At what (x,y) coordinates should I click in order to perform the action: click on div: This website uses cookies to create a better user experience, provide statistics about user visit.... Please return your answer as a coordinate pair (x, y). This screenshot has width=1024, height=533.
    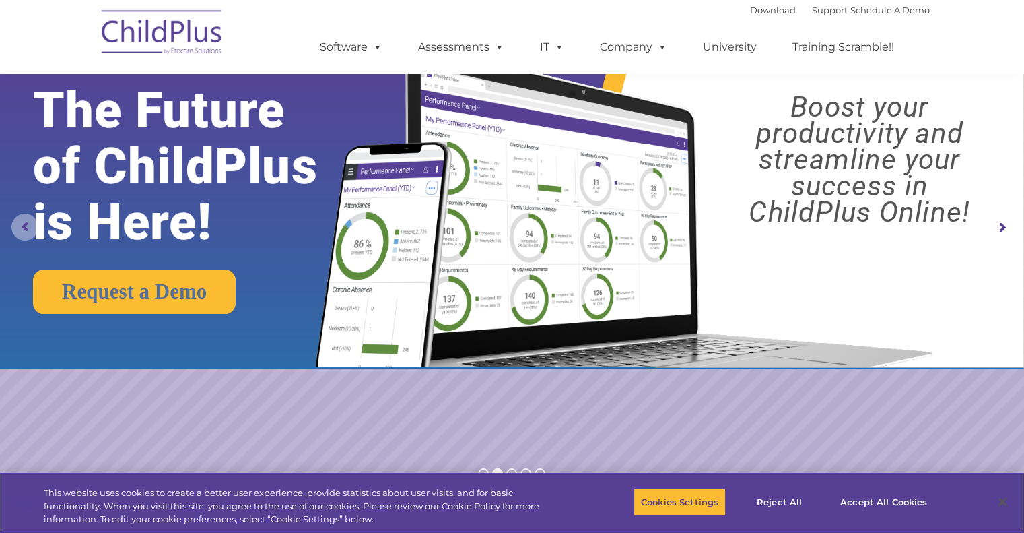
    Looking at the image, I should click on (304, 506).